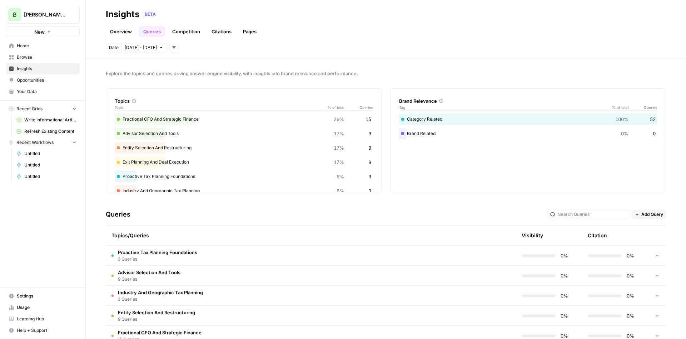 This screenshot has width=686, height=339. I want to click on a: Usage, so click(43, 307).